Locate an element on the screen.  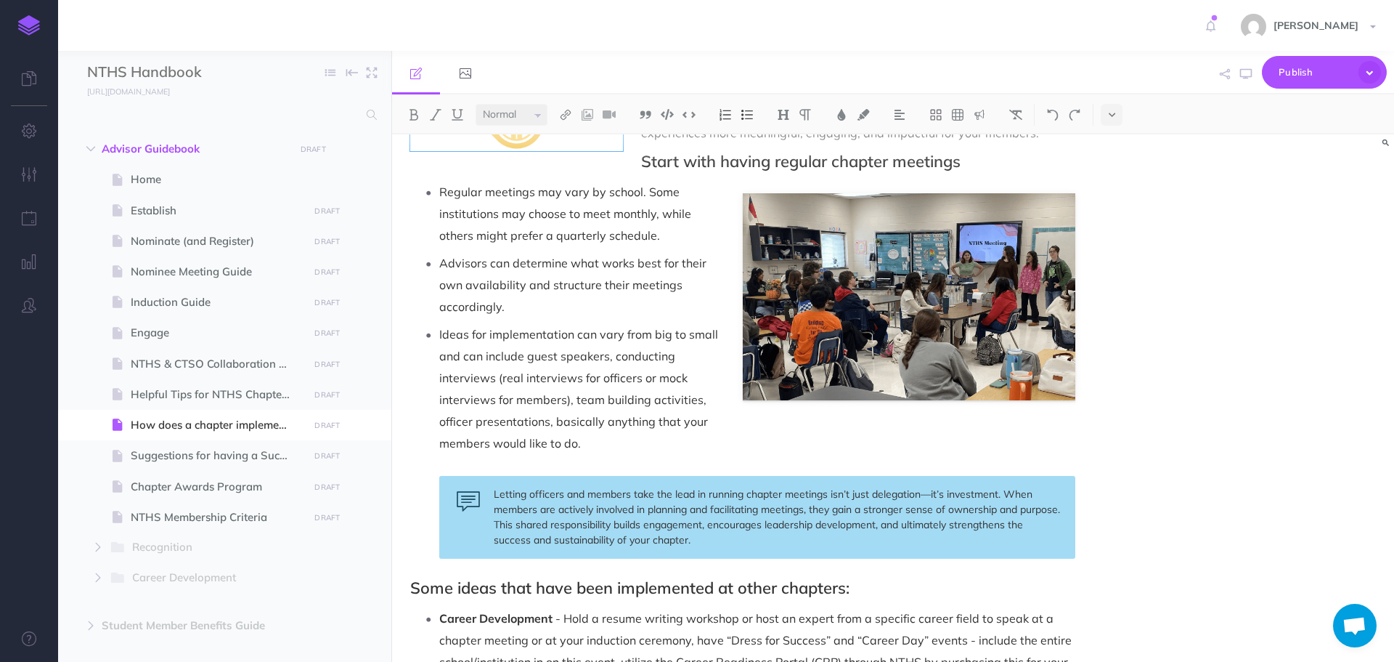
img: Text background color button is located at coordinates (863, 115).